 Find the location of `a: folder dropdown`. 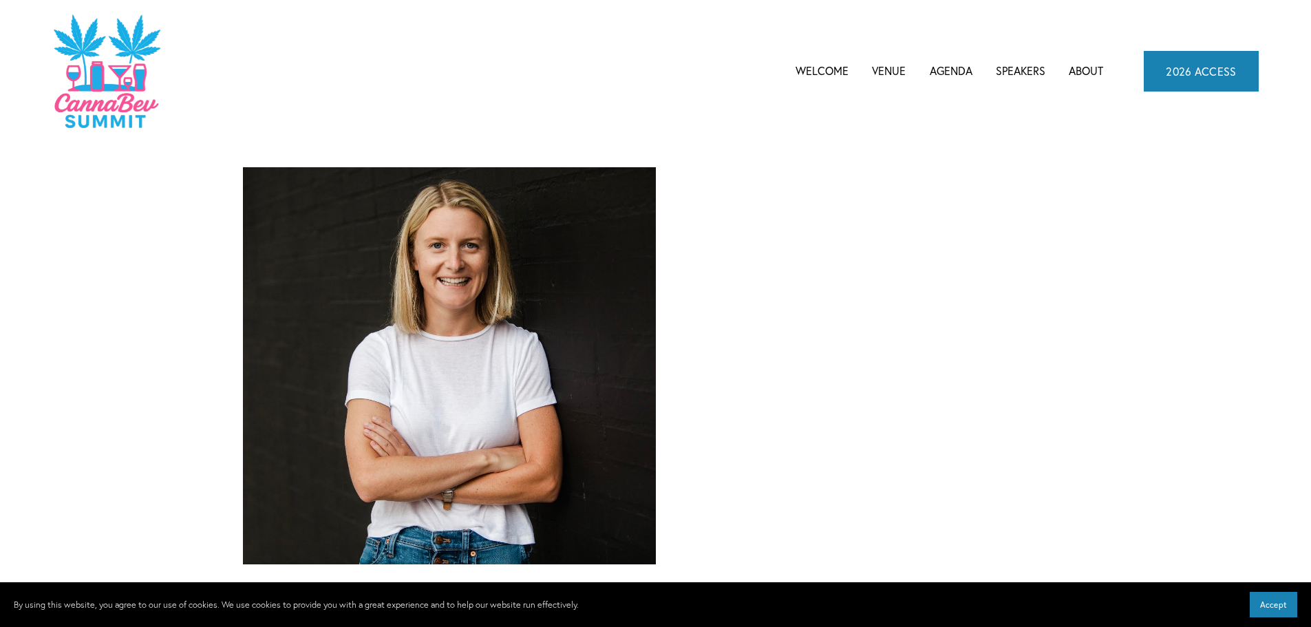

a: folder dropdown is located at coordinates (951, 71).